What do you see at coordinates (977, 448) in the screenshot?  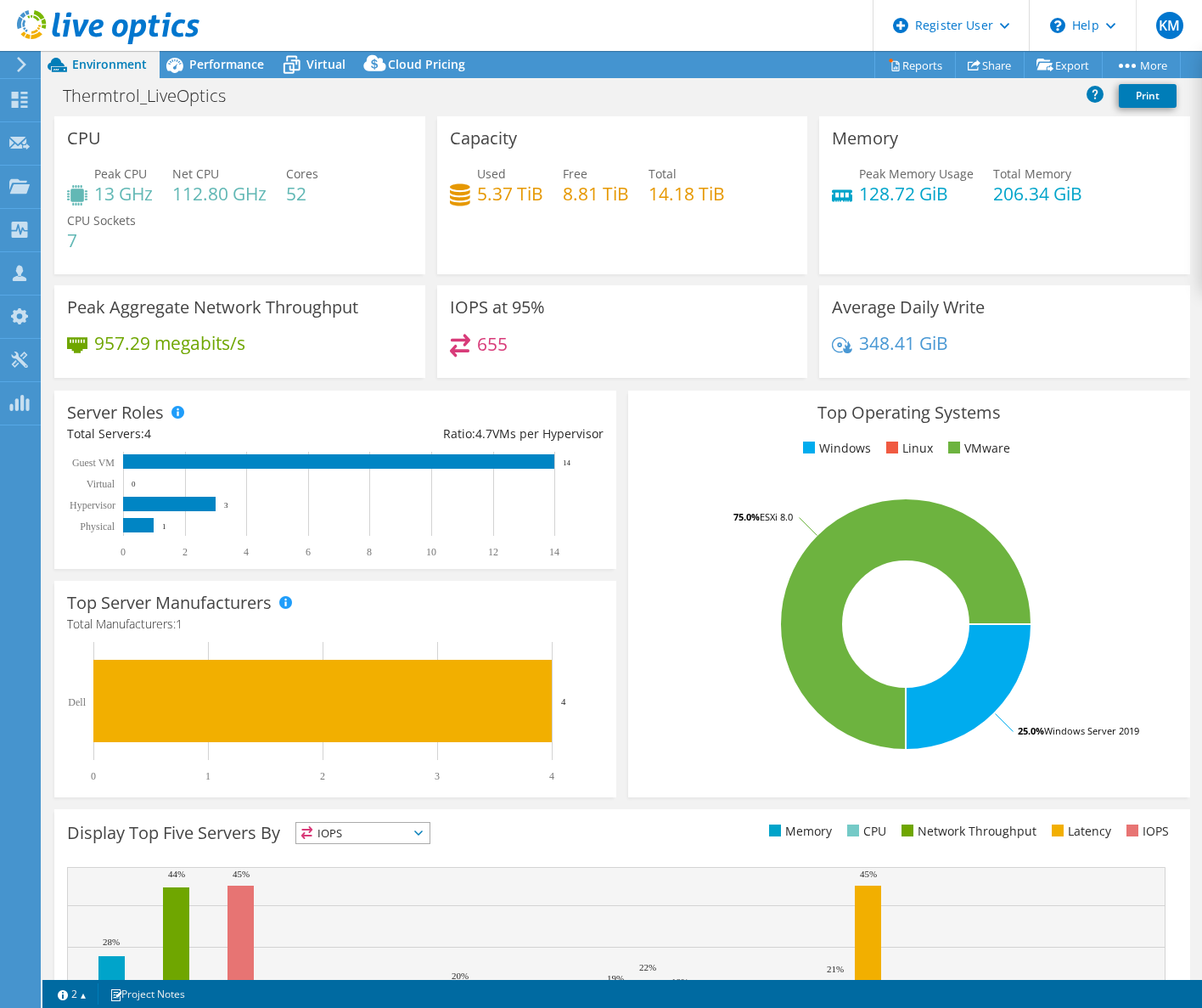 I see `li: VMware` at bounding box center [977, 448].